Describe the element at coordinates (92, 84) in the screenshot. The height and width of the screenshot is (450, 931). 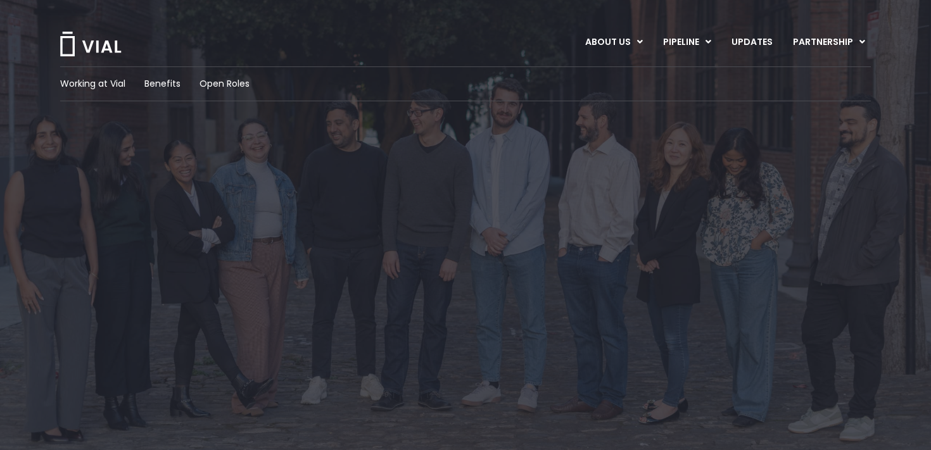
I see `a: Working at Vial` at that location.